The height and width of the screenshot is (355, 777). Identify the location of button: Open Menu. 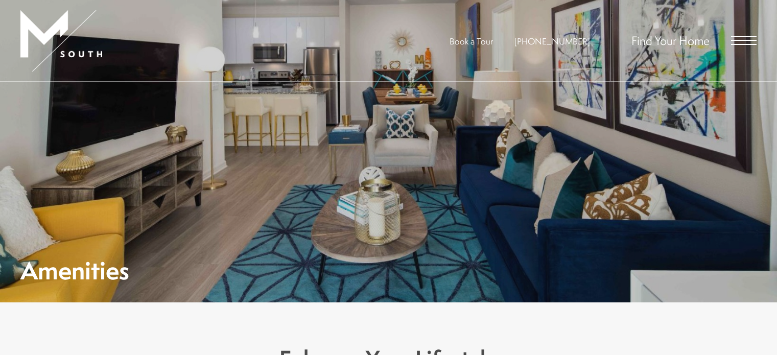
(744, 40).